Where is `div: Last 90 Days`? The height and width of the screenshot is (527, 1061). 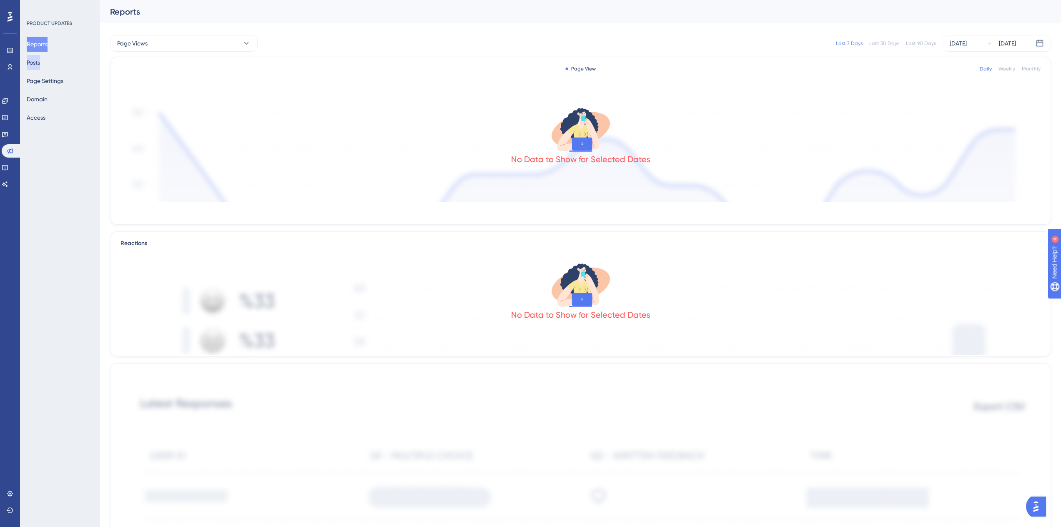
div: Last 90 Days is located at coordinates (921, 43).